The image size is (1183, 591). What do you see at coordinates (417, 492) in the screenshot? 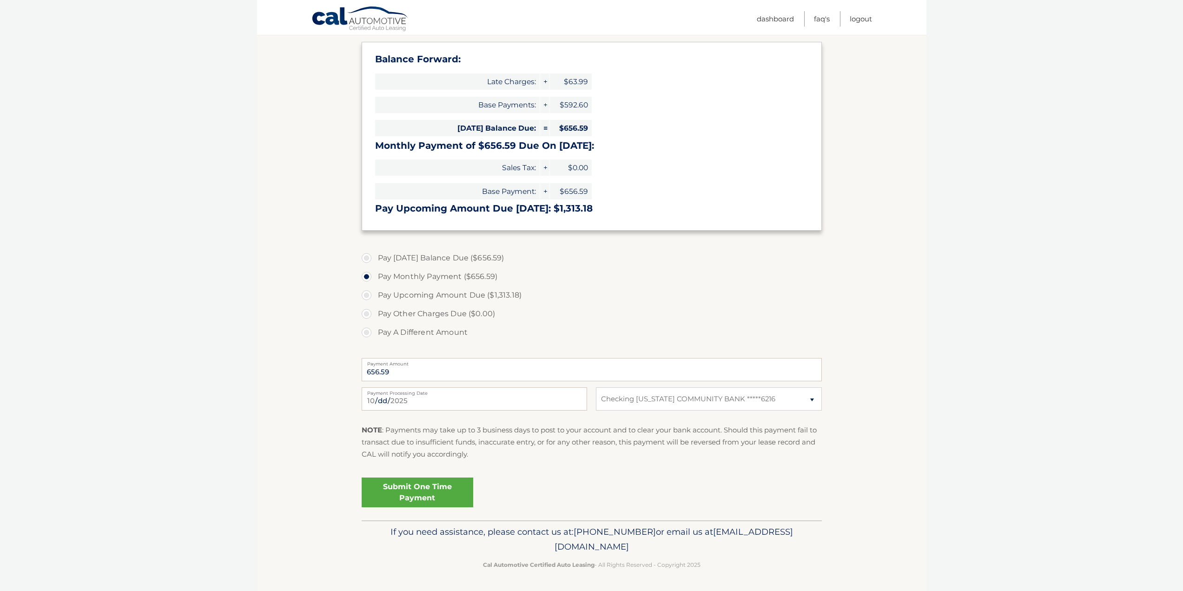
I see `a: Submit One Time Payment` at bounding box center [417, 492].